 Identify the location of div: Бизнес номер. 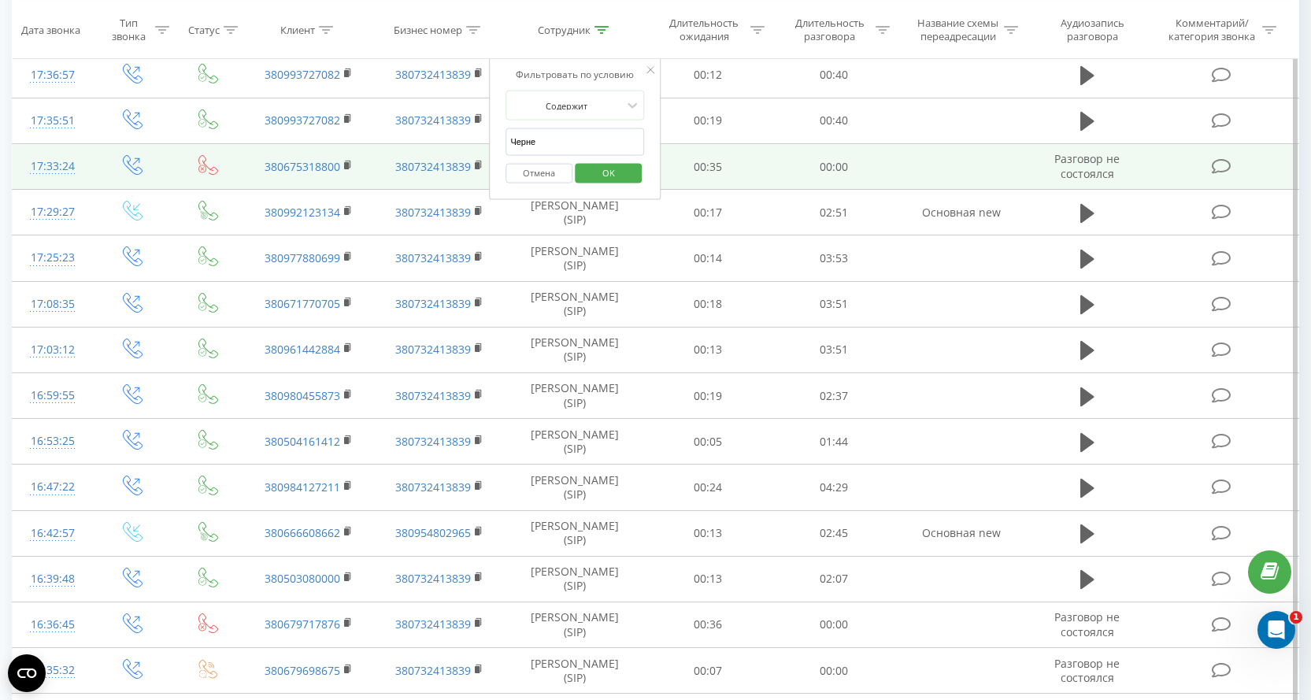
(428, 29).